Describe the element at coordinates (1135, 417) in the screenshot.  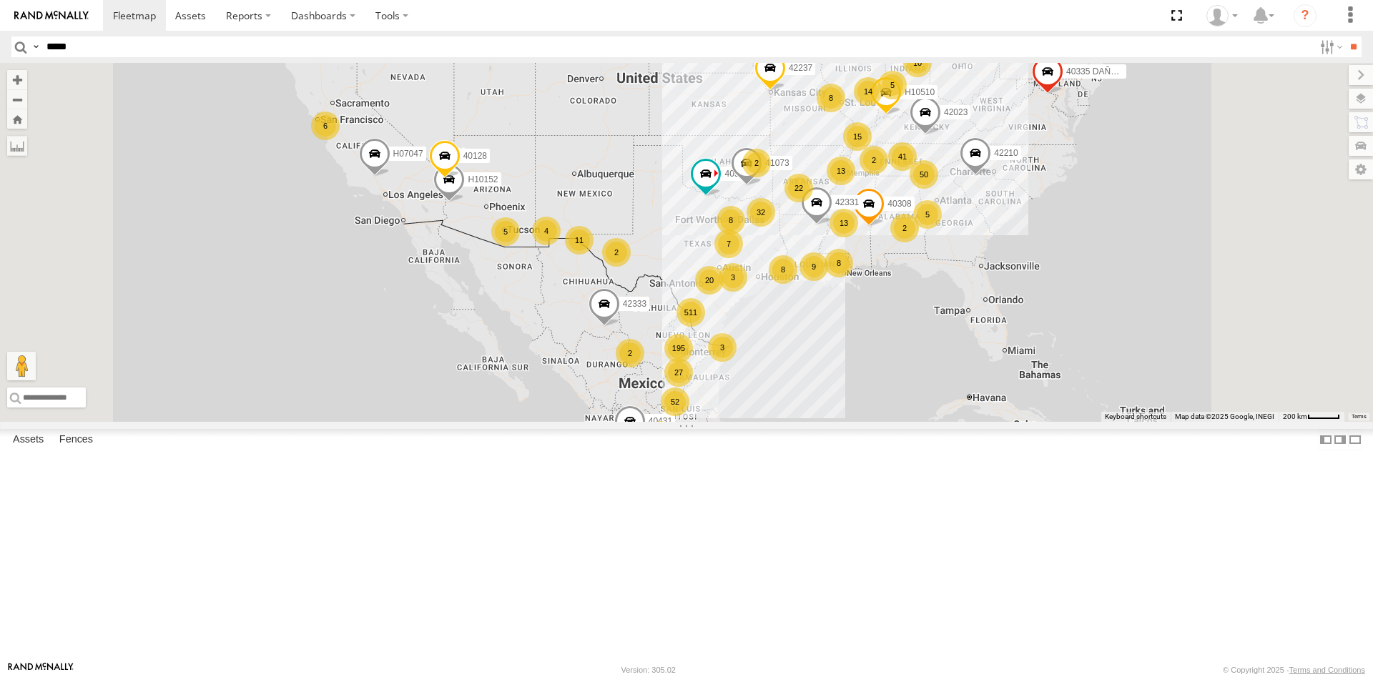
I see `button: Keyboard shortcuts` at that location.